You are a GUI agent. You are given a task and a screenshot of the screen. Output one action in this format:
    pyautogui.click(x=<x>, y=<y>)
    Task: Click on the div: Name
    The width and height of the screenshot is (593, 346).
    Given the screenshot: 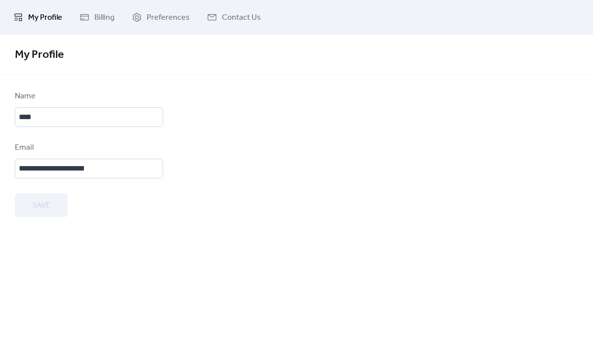 What is the action you would take?
    pyautogui.click(x=88, y=96)
    